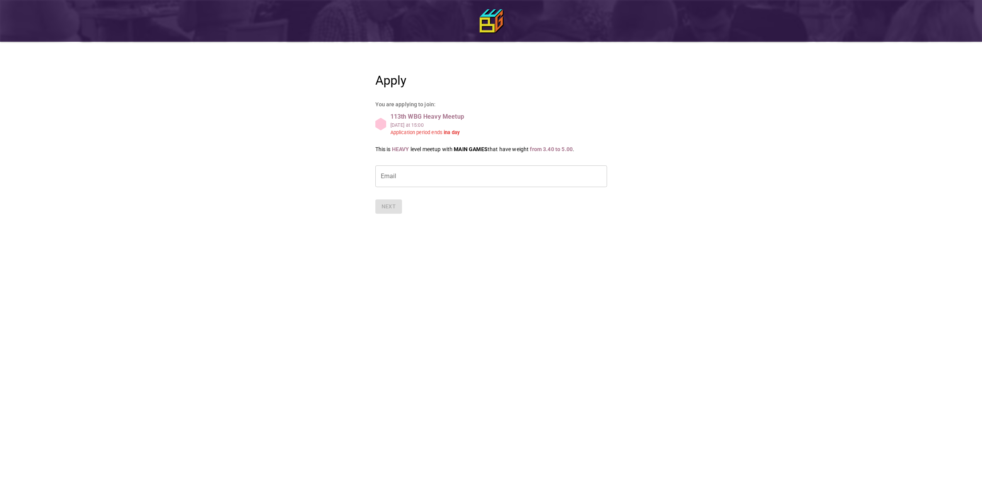 This screenshot has height=504, width=982. I want to click on p: This is level meetup with that have weight ., so click(491, 149).